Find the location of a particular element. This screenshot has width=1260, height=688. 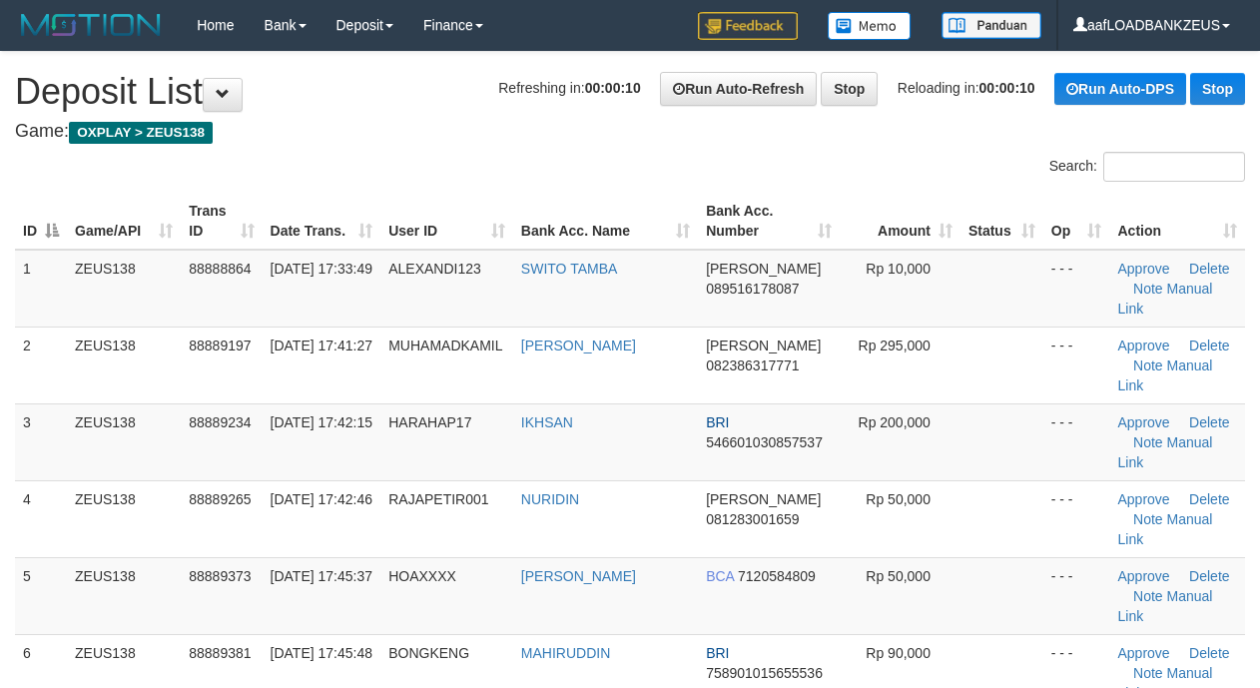

span: Copy 7120584809 to clipboard is located at coordinates (777, 576).